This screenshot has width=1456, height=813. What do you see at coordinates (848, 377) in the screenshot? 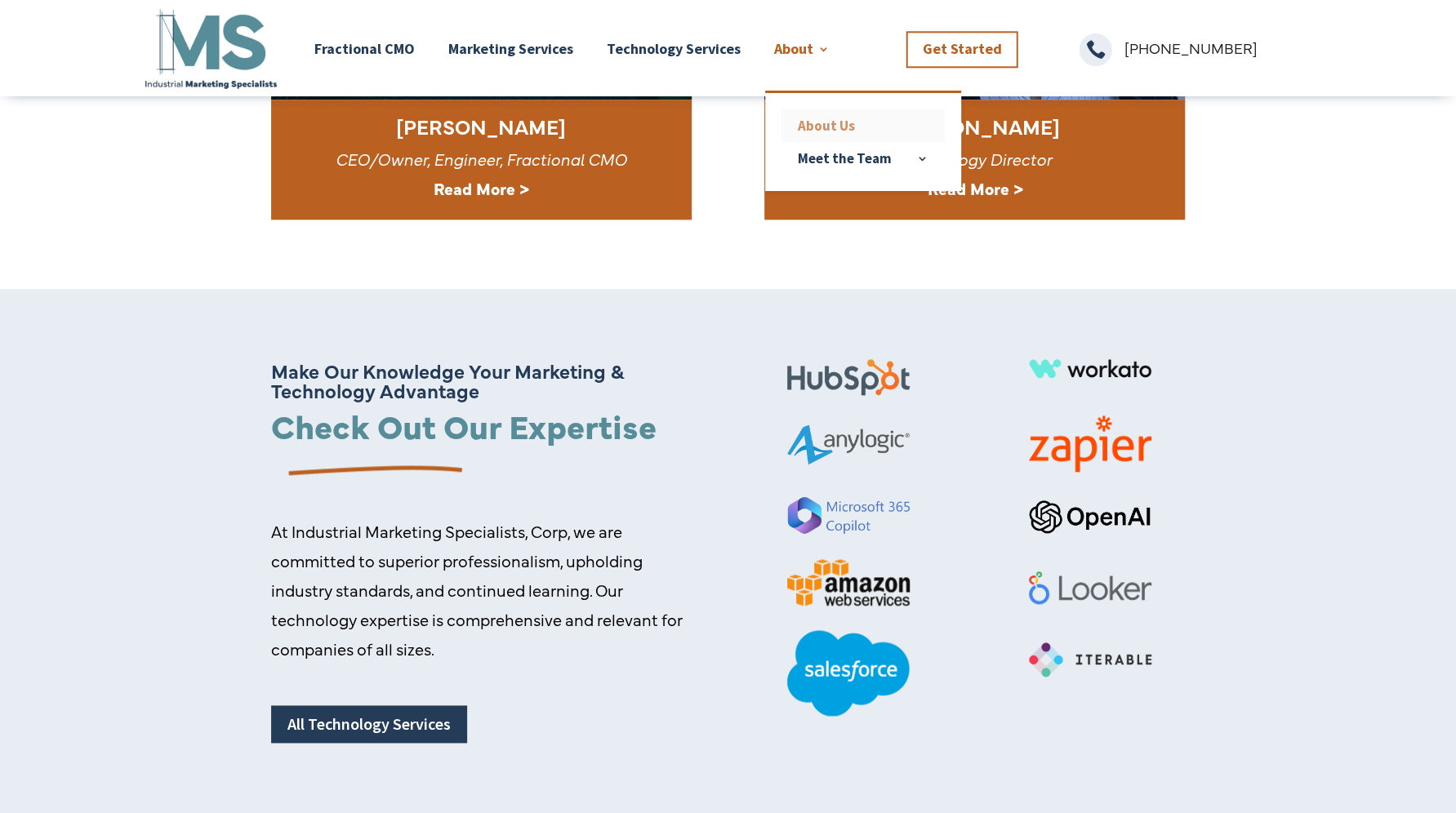
I see `img: hubspot_logo` at bounding box center [848, 377].